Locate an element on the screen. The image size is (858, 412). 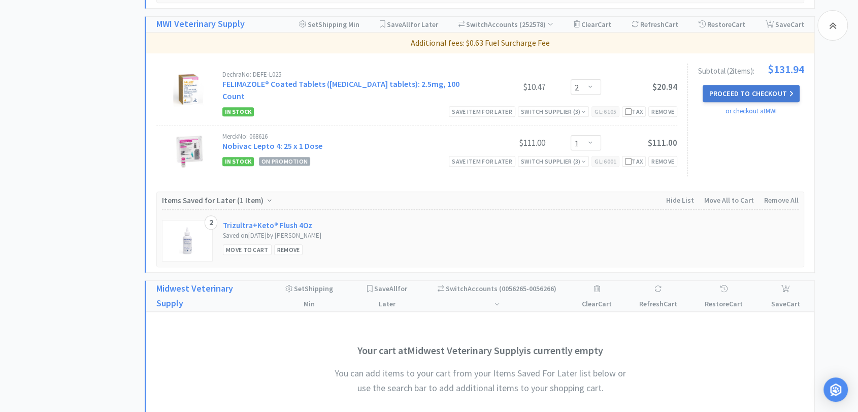
h3: Your cart at Midwest Veterinary Supply is currently empty is located at coordinates (480, 350).